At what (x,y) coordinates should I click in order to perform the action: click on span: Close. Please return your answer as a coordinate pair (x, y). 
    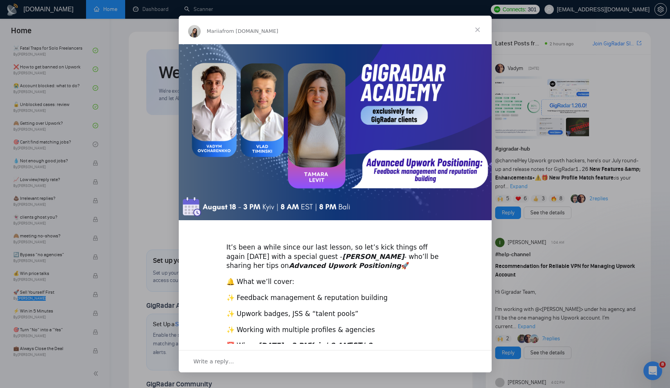
    Looking at the image, I should click on (477, 30).